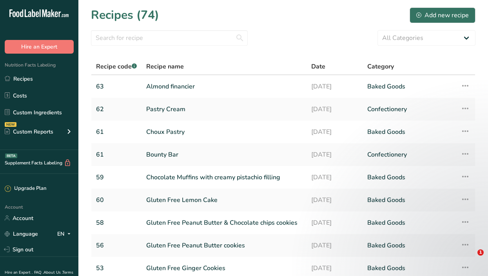 This screenshot has height=276, width=488. Describe the element at coordinates (39, 47) in the screenshot. I see `button: Hire an Expert` at that location.